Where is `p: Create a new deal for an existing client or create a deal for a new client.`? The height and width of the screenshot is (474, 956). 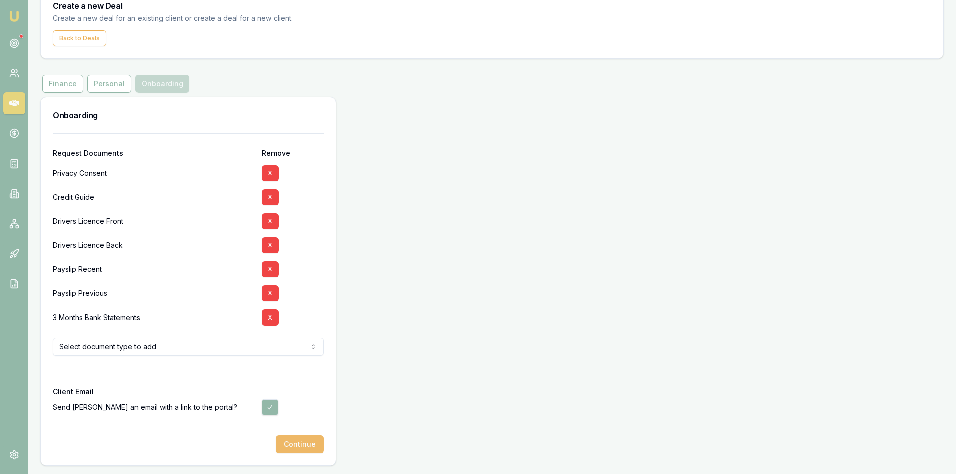
p: Create a new deal for an existing client or create a deal for a new client. is located at coordinates (181, 18).